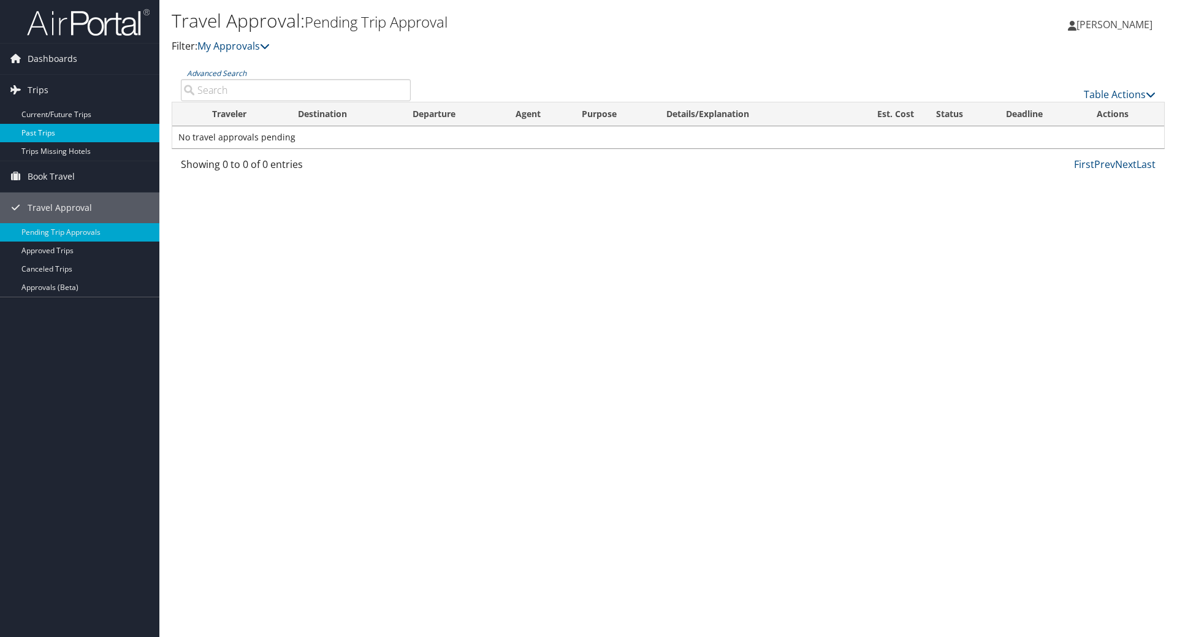  What do you see at coordinates (668, 137) in the screenshot?
I see `td: No travel approvals pending` at bounding box center [668, 137].